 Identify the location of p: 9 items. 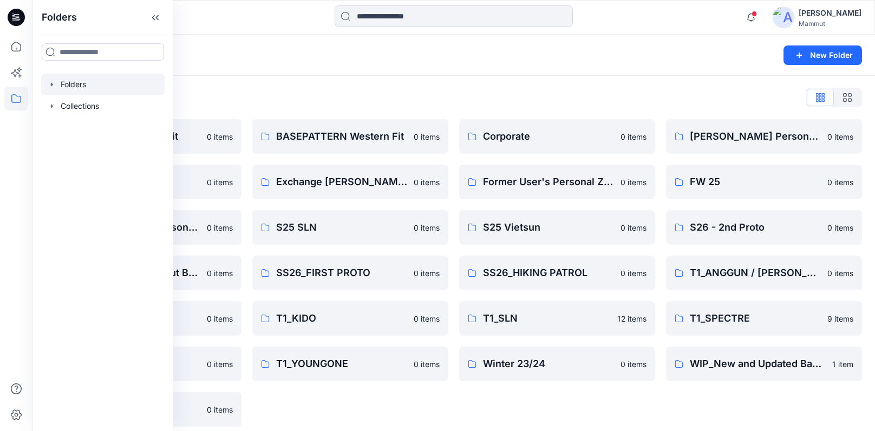
(840, 318).